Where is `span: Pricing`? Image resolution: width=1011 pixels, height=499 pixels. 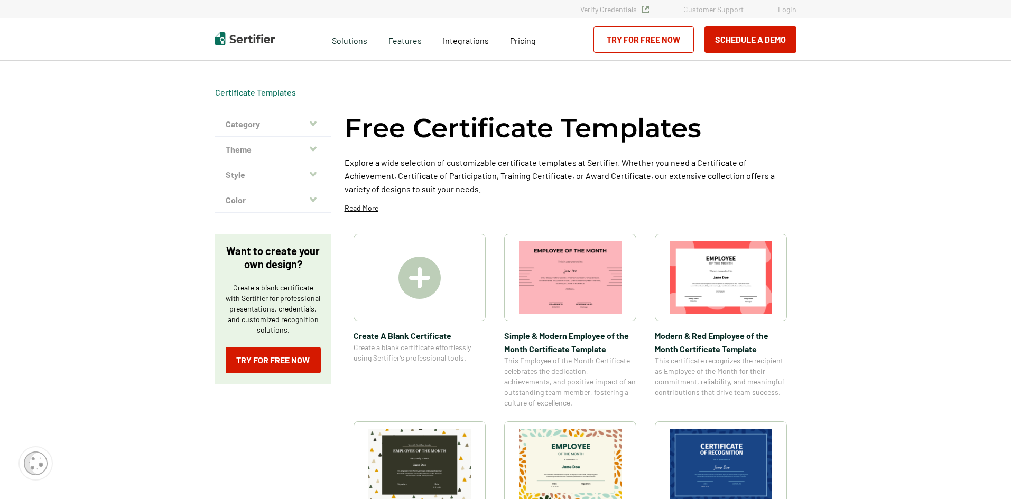 span: Pricing is located at coordinates (523, 40).